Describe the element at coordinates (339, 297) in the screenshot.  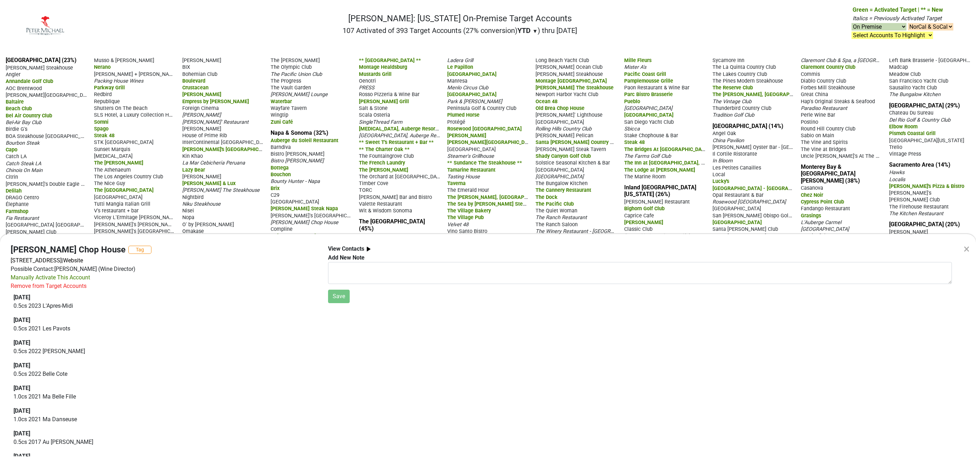
I see `button: Save` at that location.